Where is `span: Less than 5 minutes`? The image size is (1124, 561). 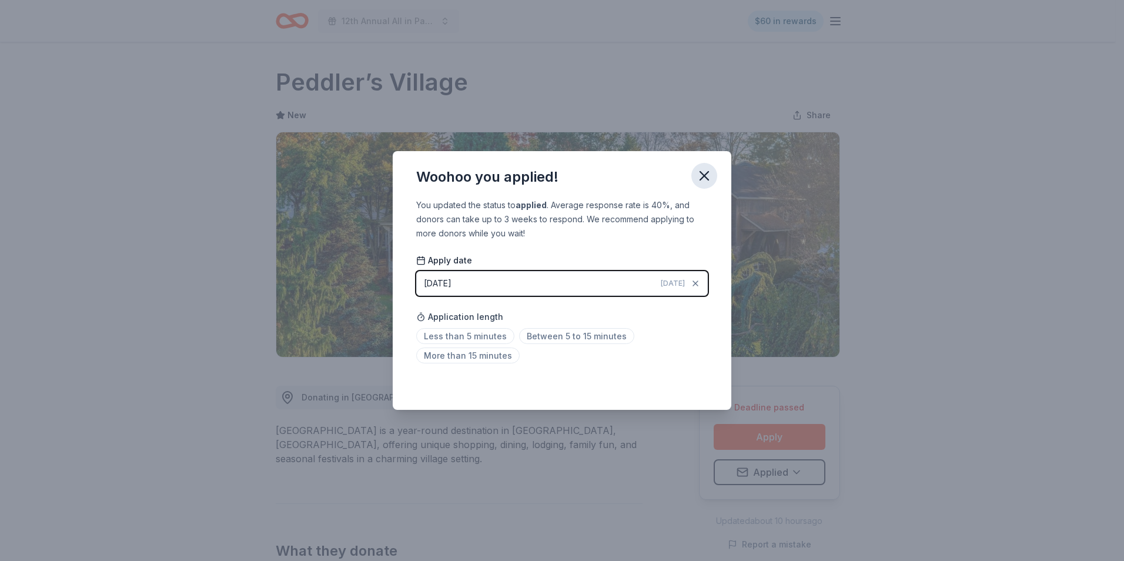
span: Less than 5 minutes is located at coordinates (465, 336).